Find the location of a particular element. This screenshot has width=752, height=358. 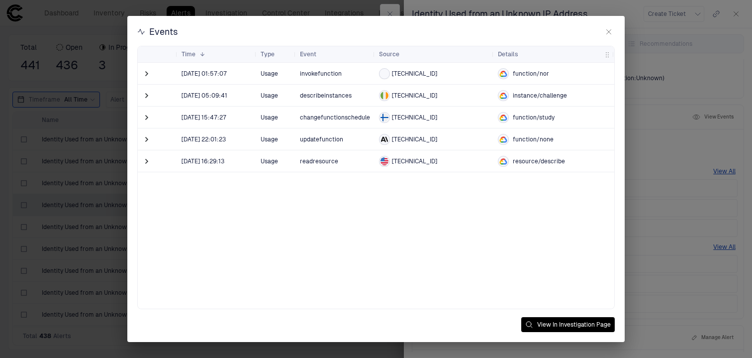

span: changefunctionschedule is located at coordinates (335, 117).